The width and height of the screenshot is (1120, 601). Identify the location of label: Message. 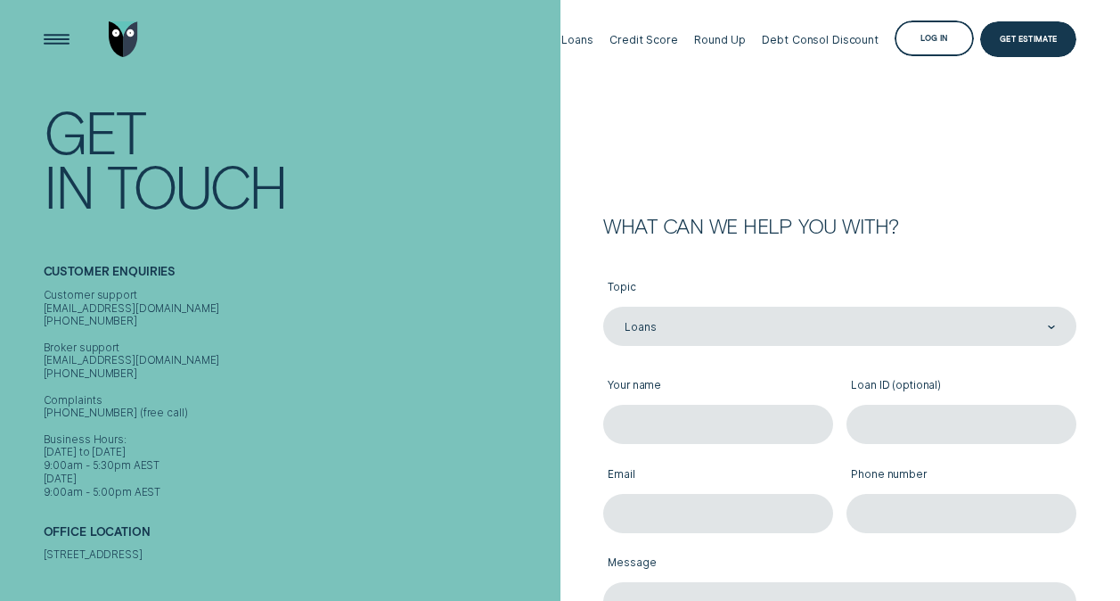
(840, 564).